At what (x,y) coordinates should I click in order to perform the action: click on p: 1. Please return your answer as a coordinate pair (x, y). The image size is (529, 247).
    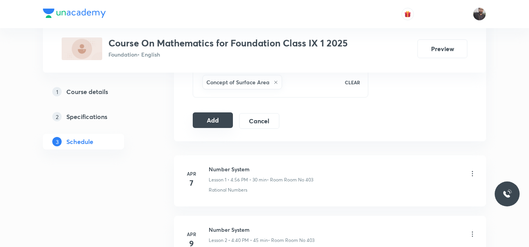
    Looking at the image, I should click on (57, 92).